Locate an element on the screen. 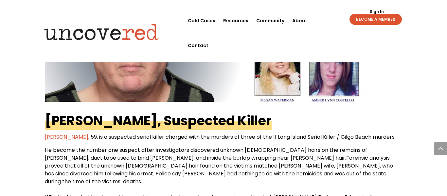 The height and width of the screenshot is (196, 447). a: Contact is located at coordinates (198, 45).